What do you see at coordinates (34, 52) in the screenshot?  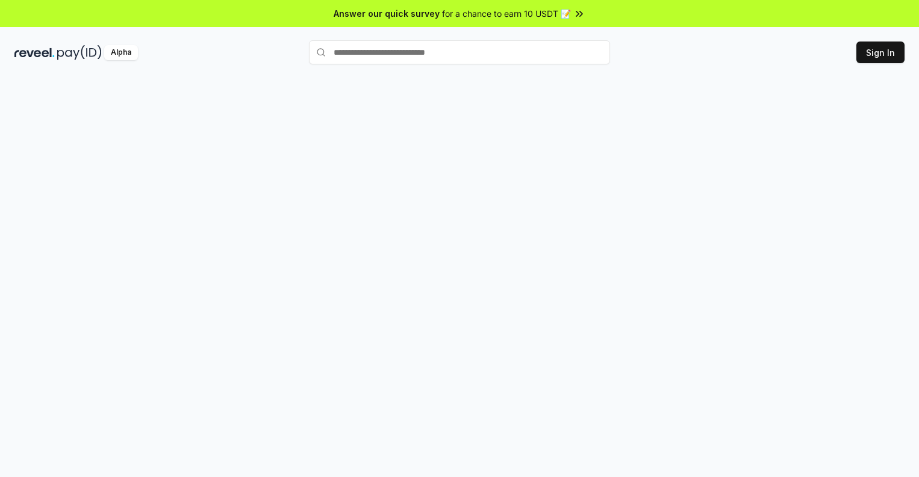 I see `img: reveel_dark` at bounding box center [34, 52].